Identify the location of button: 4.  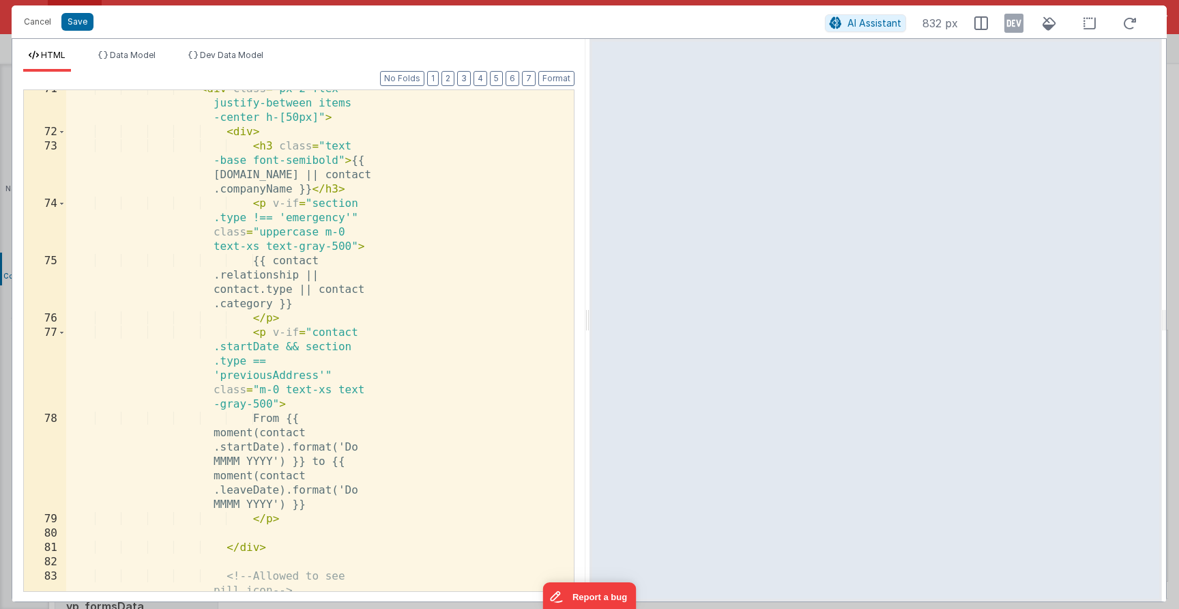
(481, 78).